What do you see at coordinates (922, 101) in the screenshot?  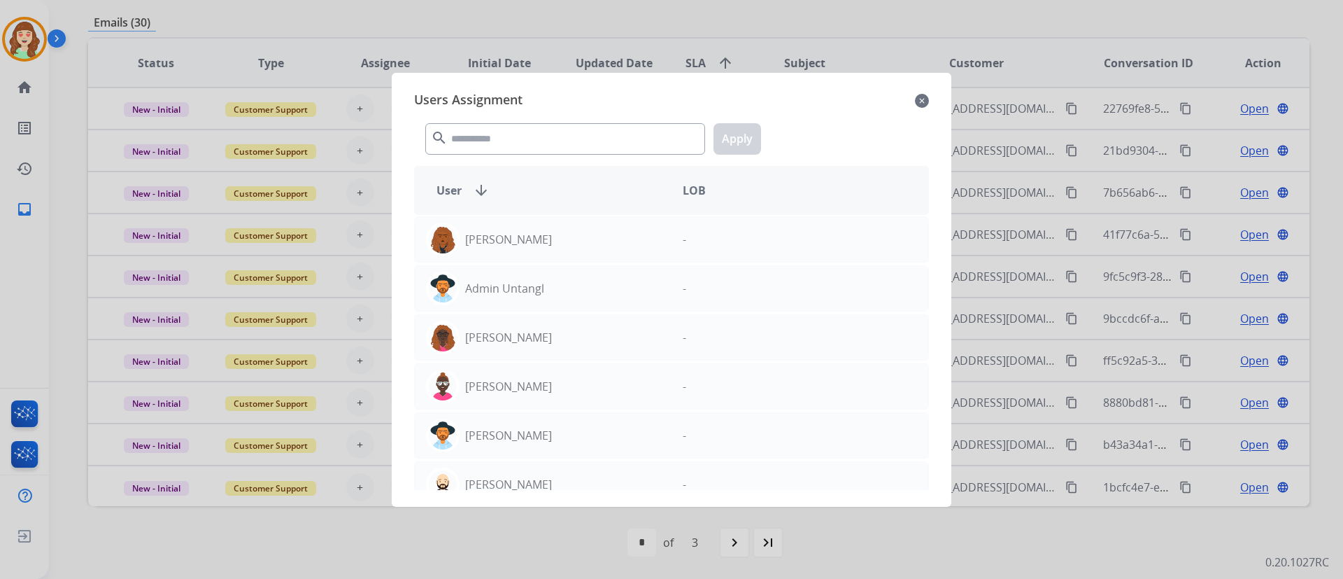 I see `mat-icon: close` at bounding box center [922, 101].